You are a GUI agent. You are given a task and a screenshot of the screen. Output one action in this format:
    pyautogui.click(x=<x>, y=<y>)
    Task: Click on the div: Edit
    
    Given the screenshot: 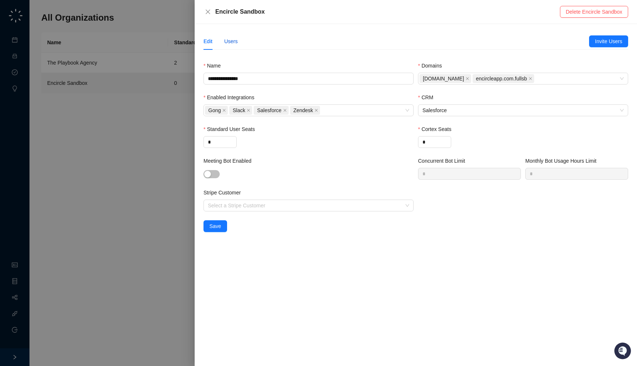 What is the action you would take?
    pyautogui.click(x=208, y=41)
    